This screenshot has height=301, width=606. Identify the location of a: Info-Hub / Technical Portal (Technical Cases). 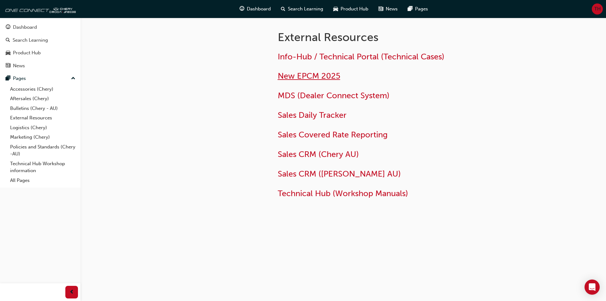
(361, 56).